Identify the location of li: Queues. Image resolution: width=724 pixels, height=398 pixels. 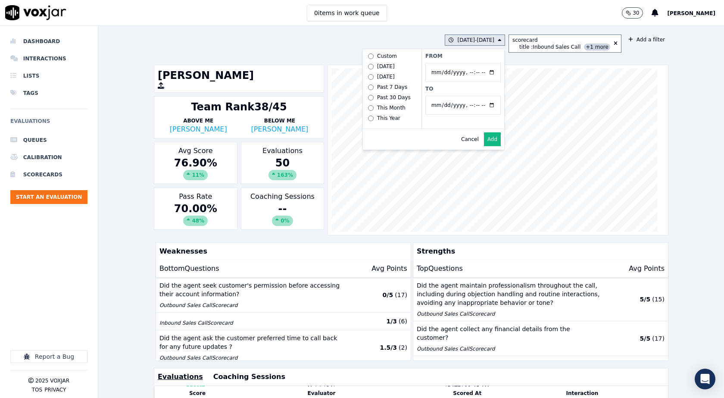
(49, 140).